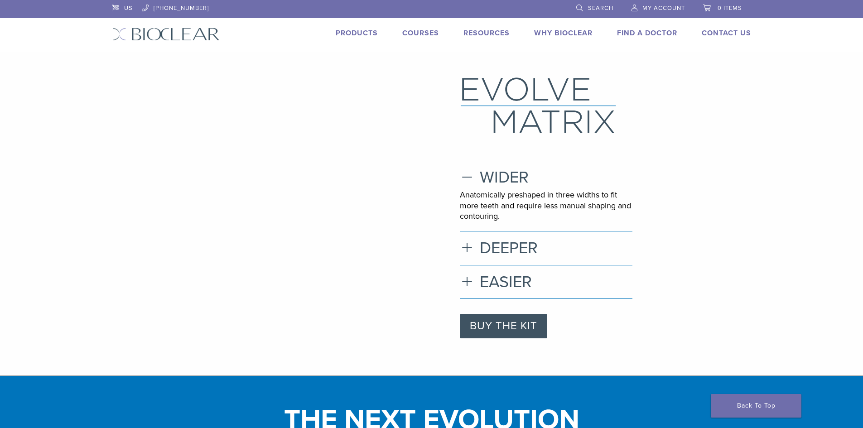 This screenshot has width=863, height=428. Describe the element at coordinates (420, 33) in the screenshot. I see `a: Courses` at that location.